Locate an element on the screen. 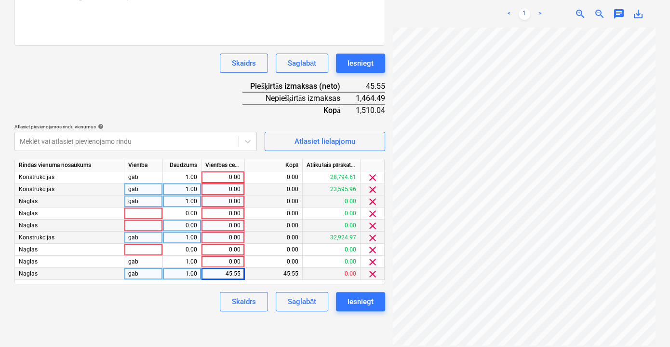 This screenshot has width=670, height=347. div: Atlasiet pievienojamos rindu vienumus is located at coordinates (135, 126).